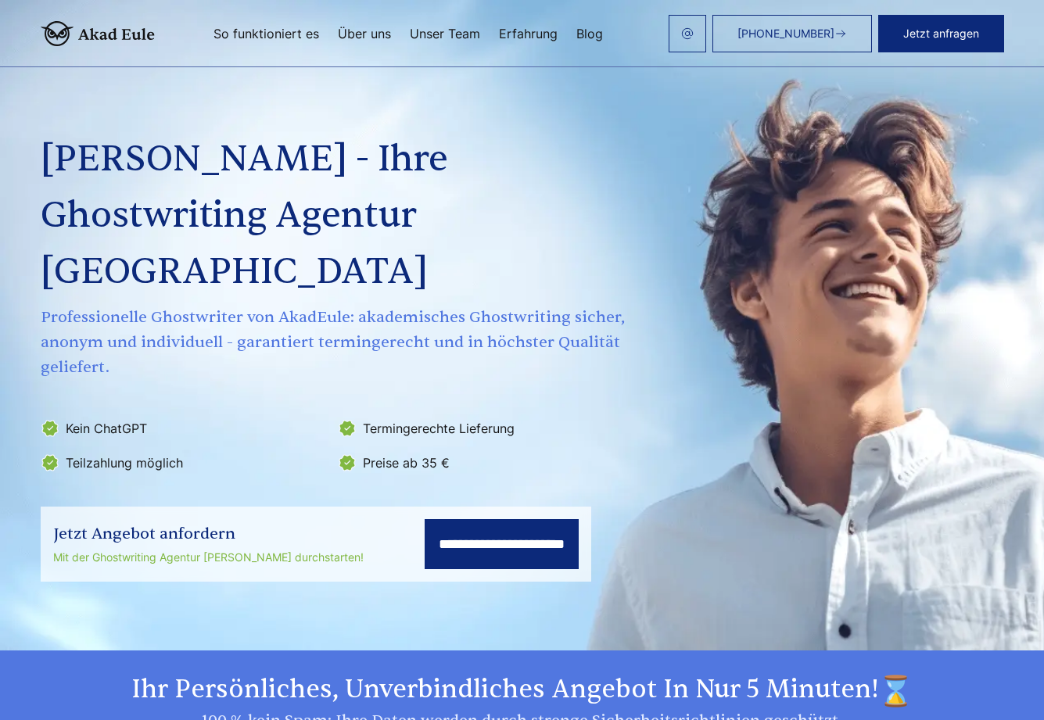 This screenshot has height=720, width=1044. I want to click on button: Jetzt anfragen, so click(941, 34).